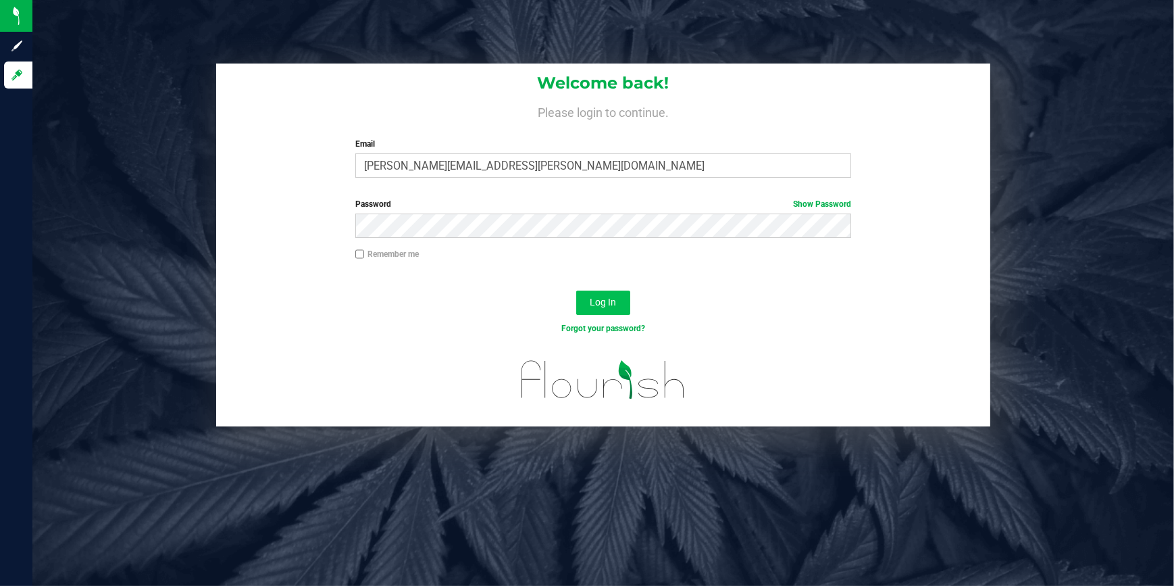  Describe the element at coordinates (17, 46) in the screenshot. I see `inline-svg: Sign up` at that location.